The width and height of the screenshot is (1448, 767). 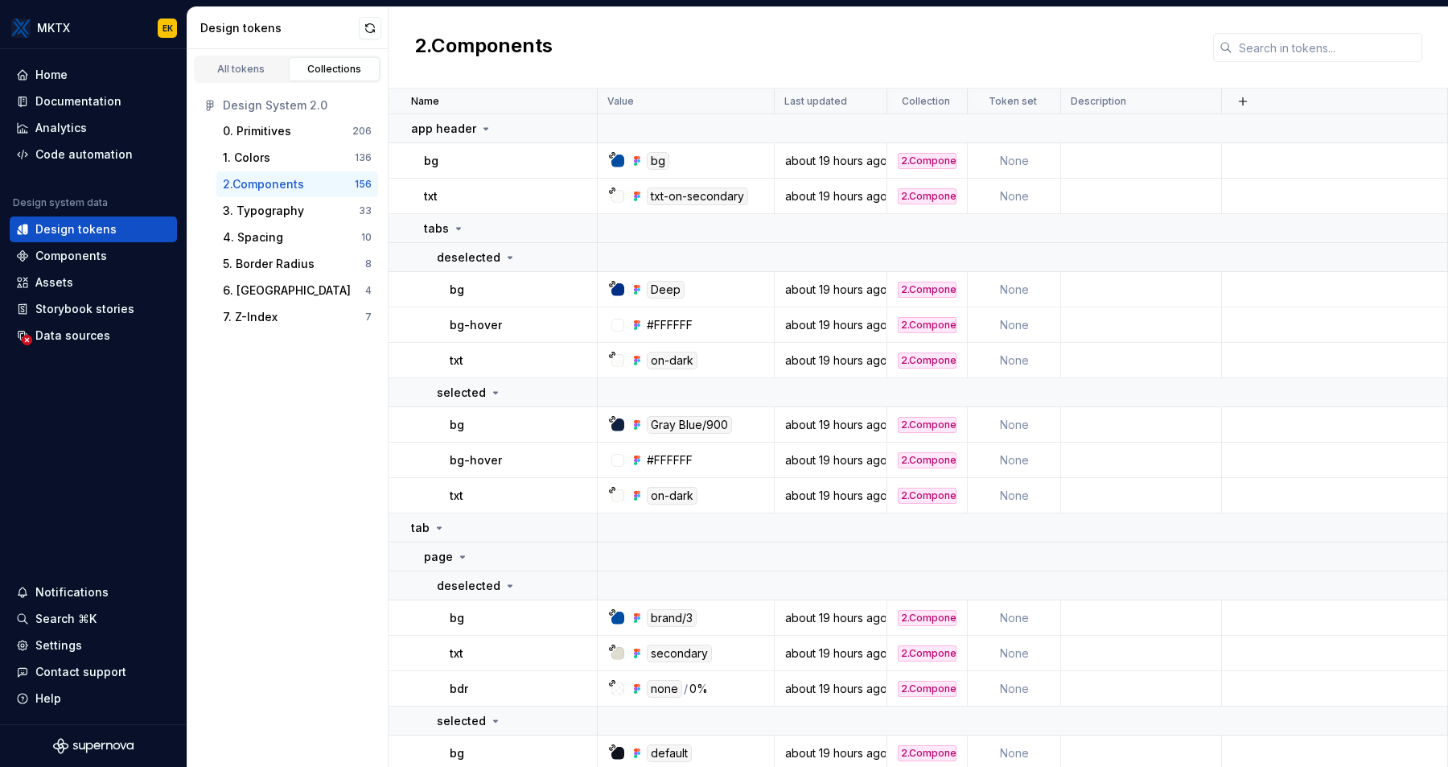 What do you see at coordinates (59, 645) in the screenshot?
I see `div: Settings` at bounding box center [59, 645].